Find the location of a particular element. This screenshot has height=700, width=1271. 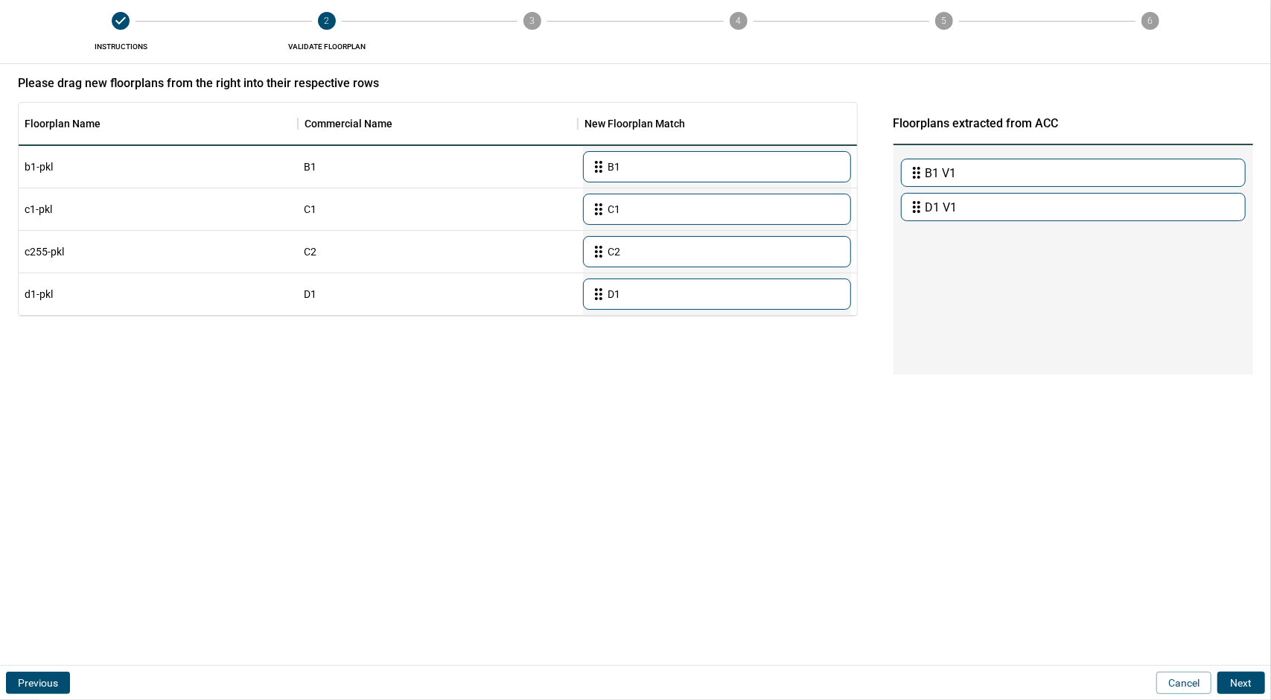

text: 4 is located at coordinates (738, 21).